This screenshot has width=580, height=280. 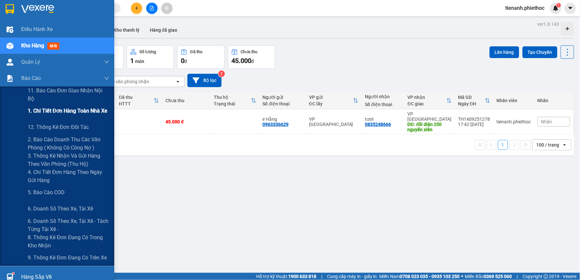 I want to click on span: 12. Thống kê đơn đối tác, so click(x=58, y=127).